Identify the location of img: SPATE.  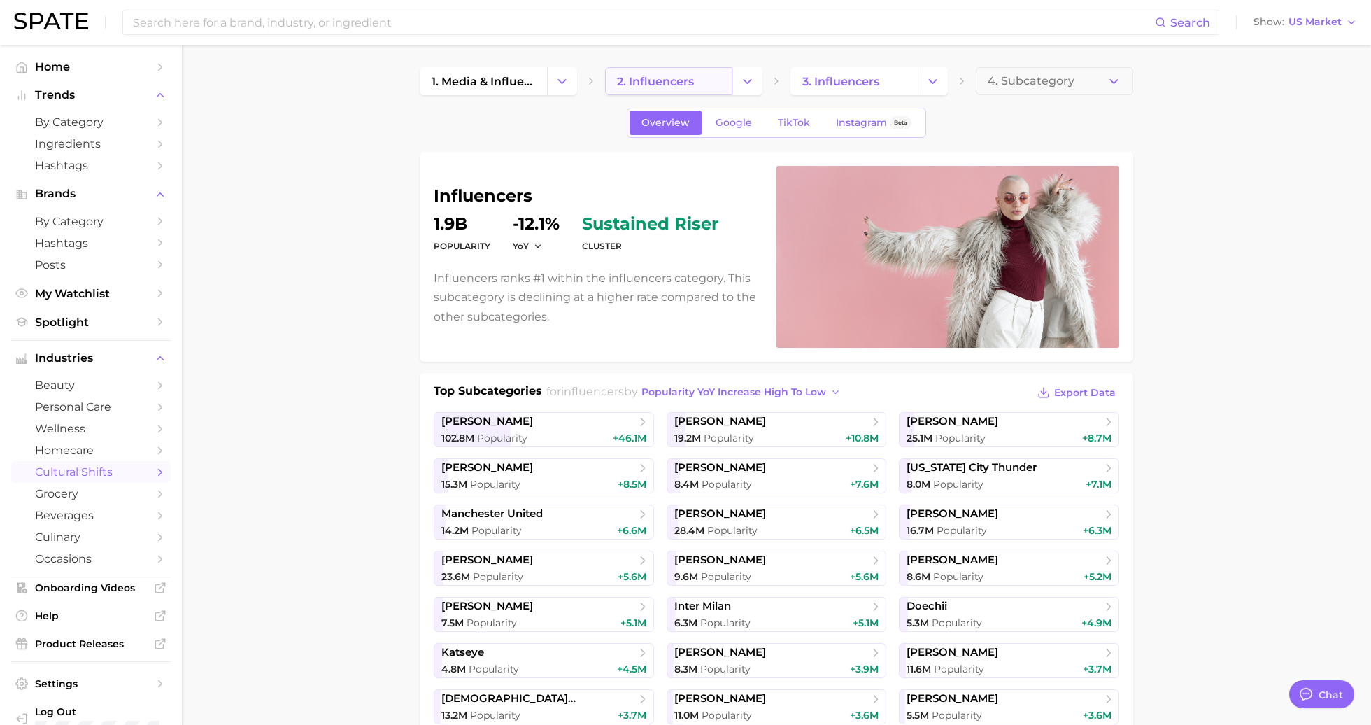
(51, 21).